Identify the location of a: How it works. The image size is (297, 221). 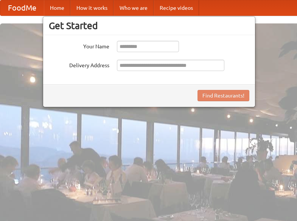
(92, 8).